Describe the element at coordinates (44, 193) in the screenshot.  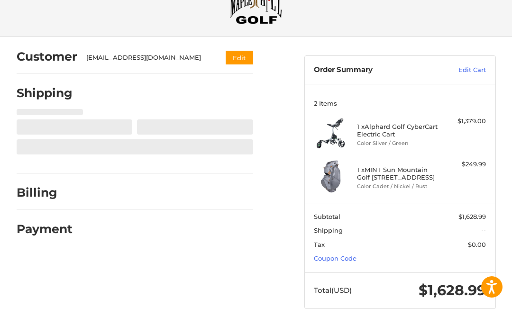
I see `h2: Billing` at that location.